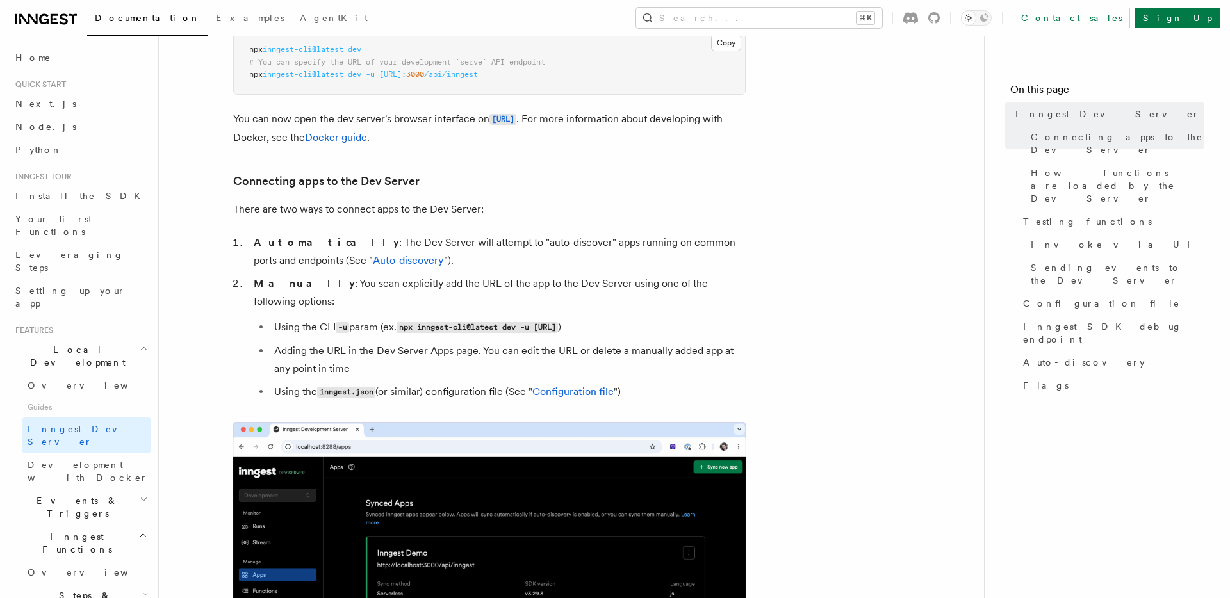 The height and width of the screenshot is (598, 1230). What do you see at coordinates (53, 225) in the screenshot?
I see `span: Your first Functions` at bounding box center [53, 225].